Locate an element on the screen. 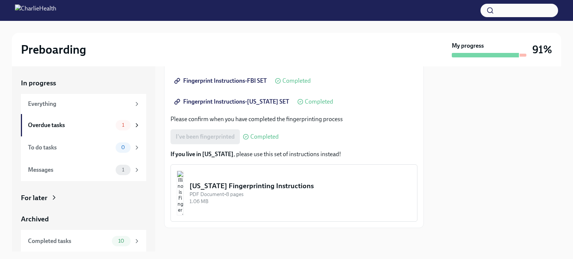 The image size is (573, 259). span: Fingerprint Instructions-FBI SET is located at coordinates (221, 81).